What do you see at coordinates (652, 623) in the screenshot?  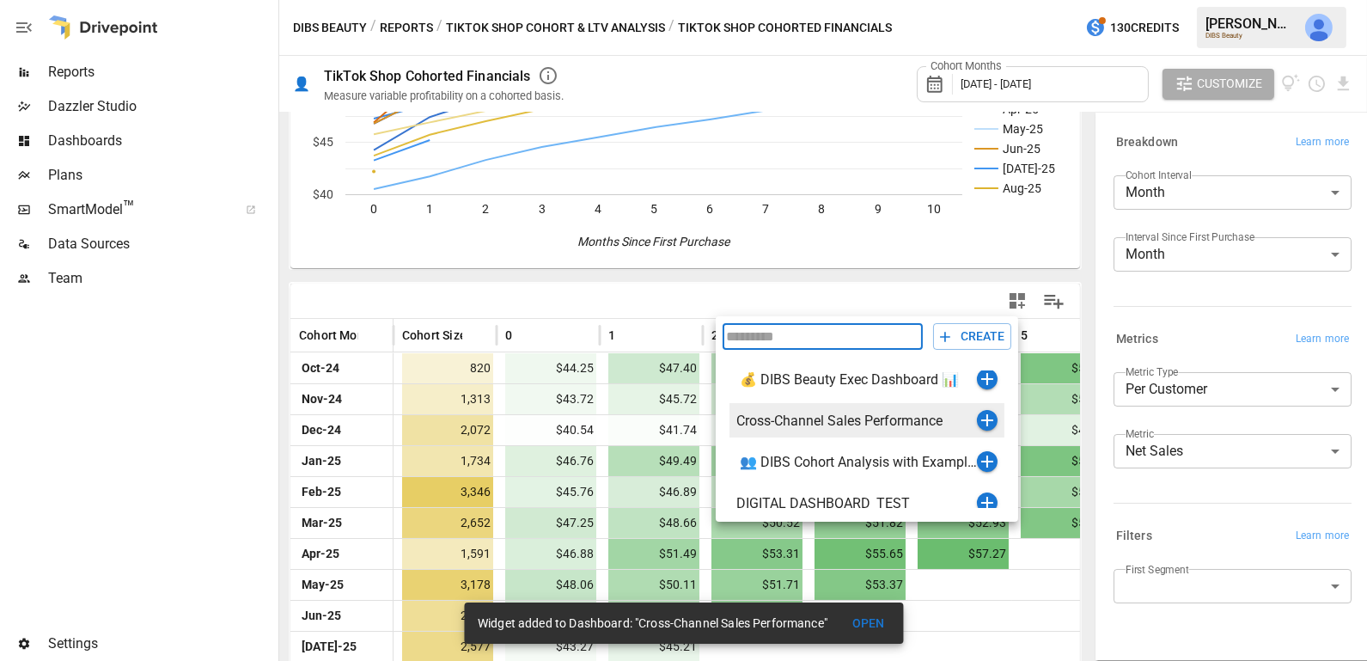 I see `div: Widget added to Dashboard: "Cross-Channel Sales Performance"` at bounding box center [652, 623].